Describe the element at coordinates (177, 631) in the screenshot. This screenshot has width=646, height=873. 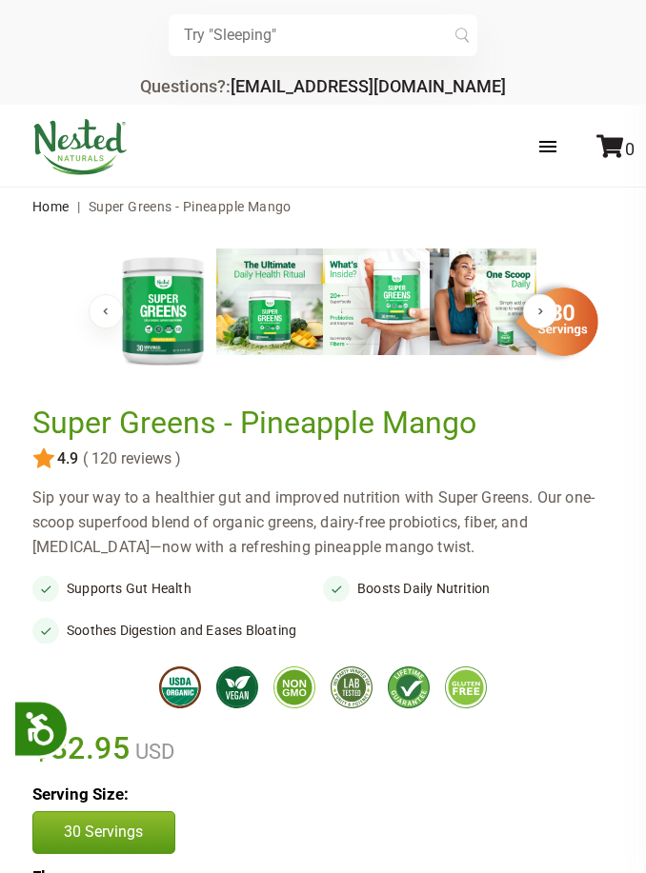
I see `li: Soothes Digestion and Eases Bloating` at that location.